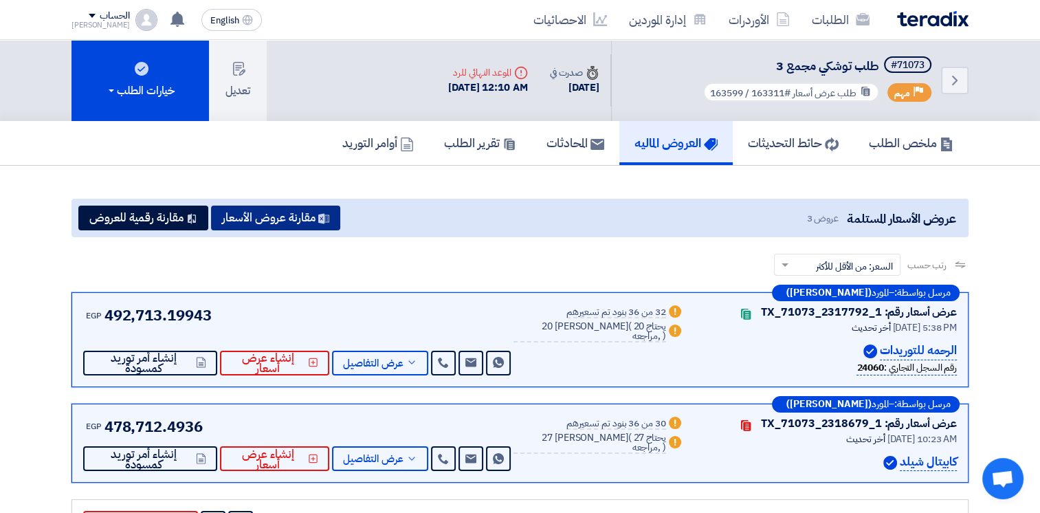  I want to click on div: الحساب, so click(114, 16).